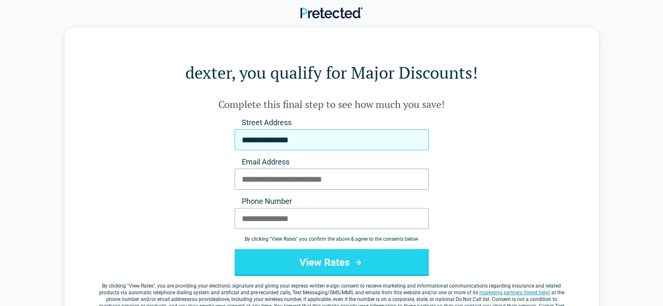 The image size is (663, 306). What do you see at coordinates (332, 239) in the screenshot?
I see `div: By clicking " View Rates " you confirm the above & agree to the consents below` at bounding box center [332, 239].